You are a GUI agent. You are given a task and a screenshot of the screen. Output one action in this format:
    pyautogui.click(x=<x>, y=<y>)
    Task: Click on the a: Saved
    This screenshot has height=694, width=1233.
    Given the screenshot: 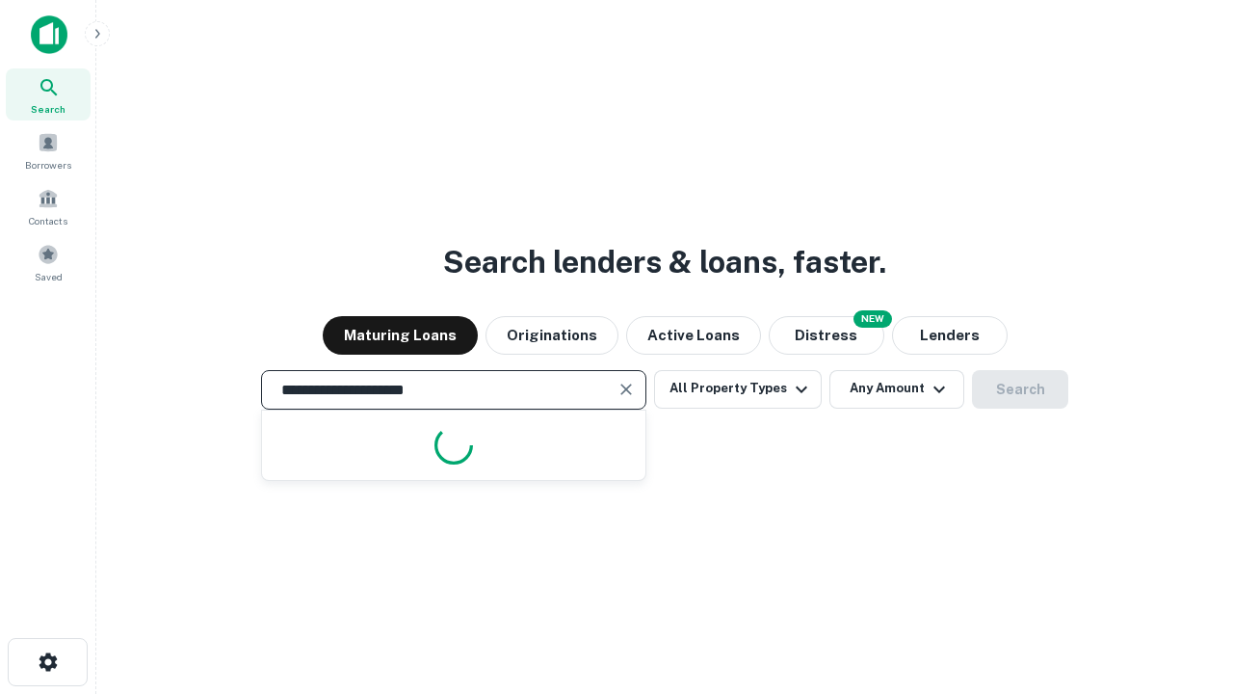 What is the action you would take?
    pyautogui.click(x=48, y=262)
    